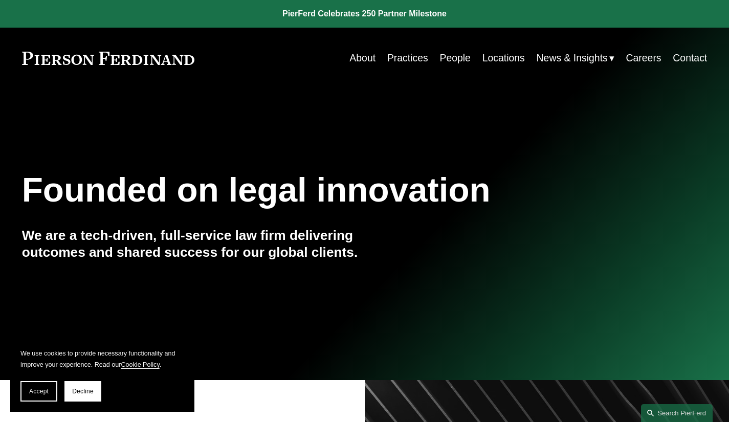  Describe the element at coordinates (408, 58) in the screenshot. I see `a: Practices` at that location.